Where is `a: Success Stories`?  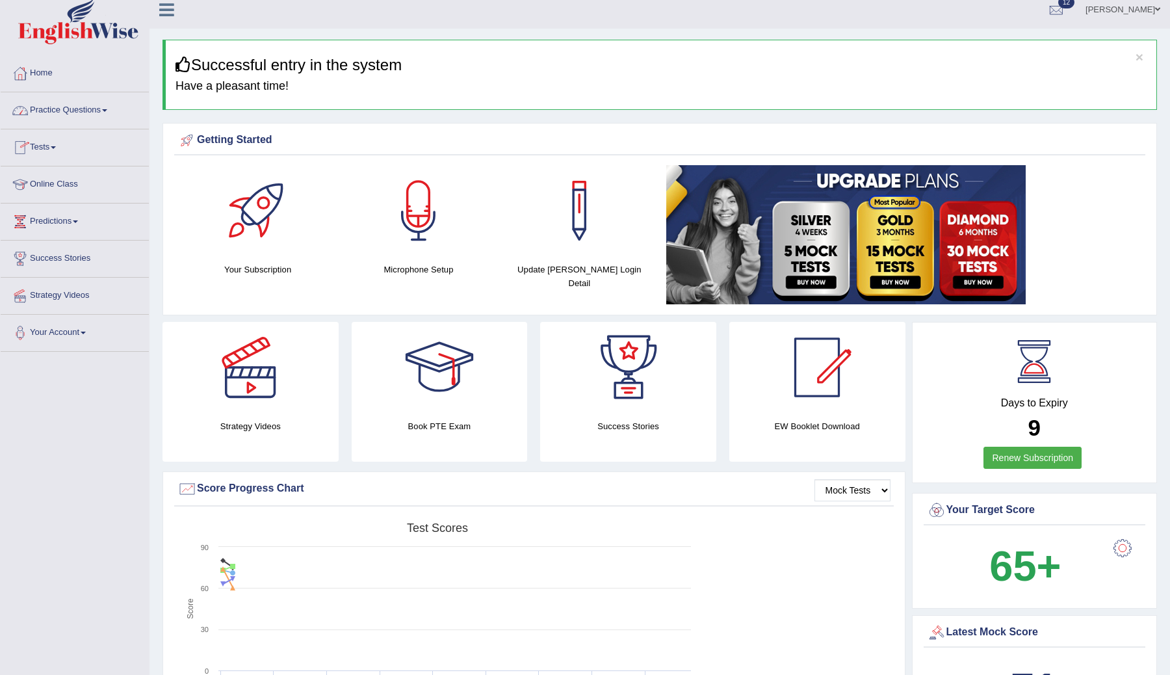
a: Success Stories is located at coordinates (75, 257).